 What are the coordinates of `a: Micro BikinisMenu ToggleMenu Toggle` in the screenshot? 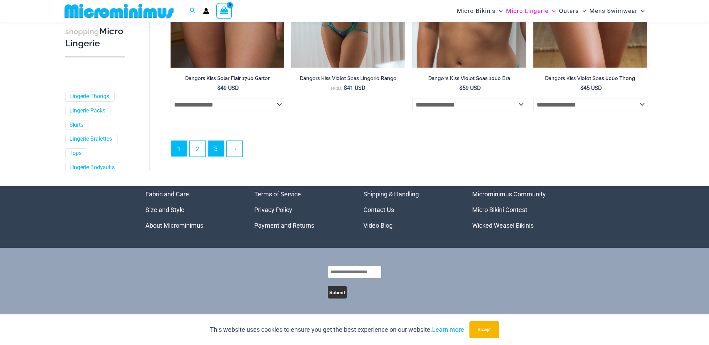 It's located at (479, 11).